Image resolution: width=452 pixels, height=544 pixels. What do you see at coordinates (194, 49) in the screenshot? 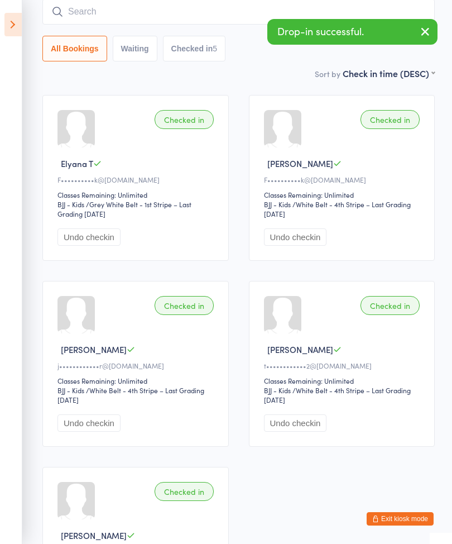
I see `button: Checked in5` at bounding box center [194, 49].